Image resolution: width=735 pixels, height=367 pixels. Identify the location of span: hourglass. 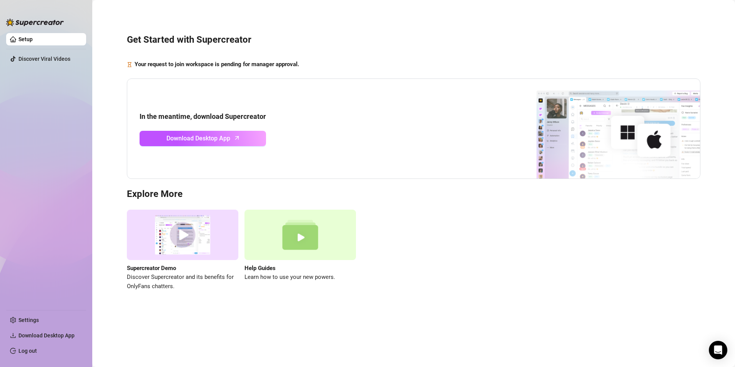
(130, 65).